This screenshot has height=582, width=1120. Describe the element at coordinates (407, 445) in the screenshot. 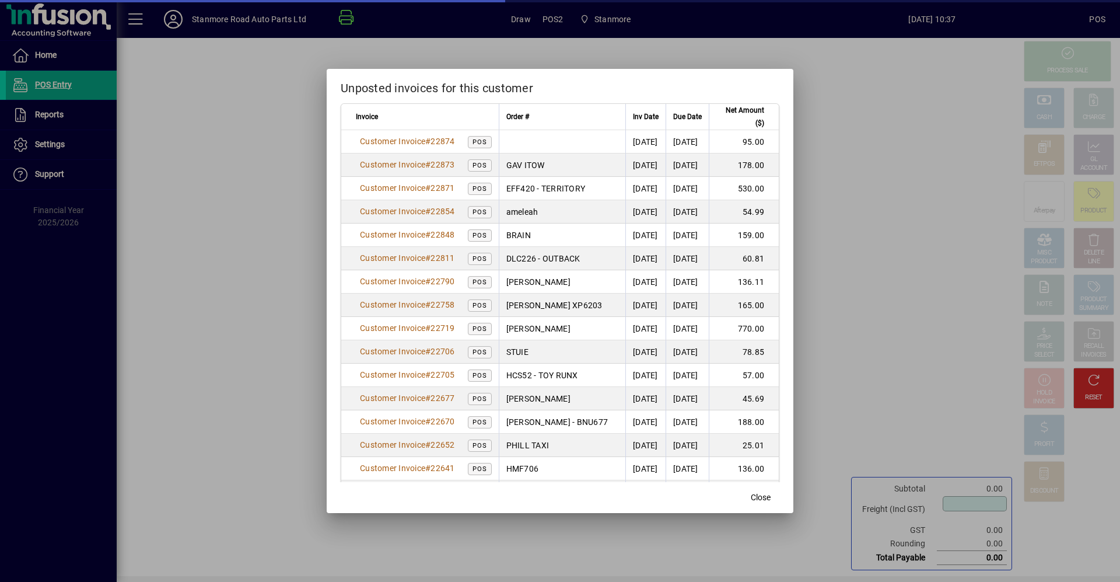

I see `a: Customer Invoice#22652` at that location.